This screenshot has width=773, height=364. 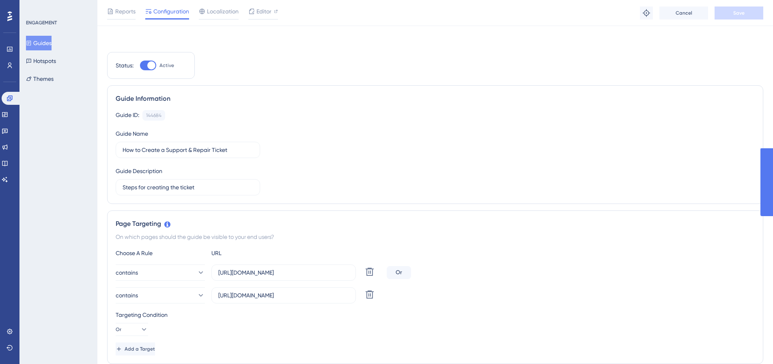 I want to click on div: URL, so click(x=256, y=253).